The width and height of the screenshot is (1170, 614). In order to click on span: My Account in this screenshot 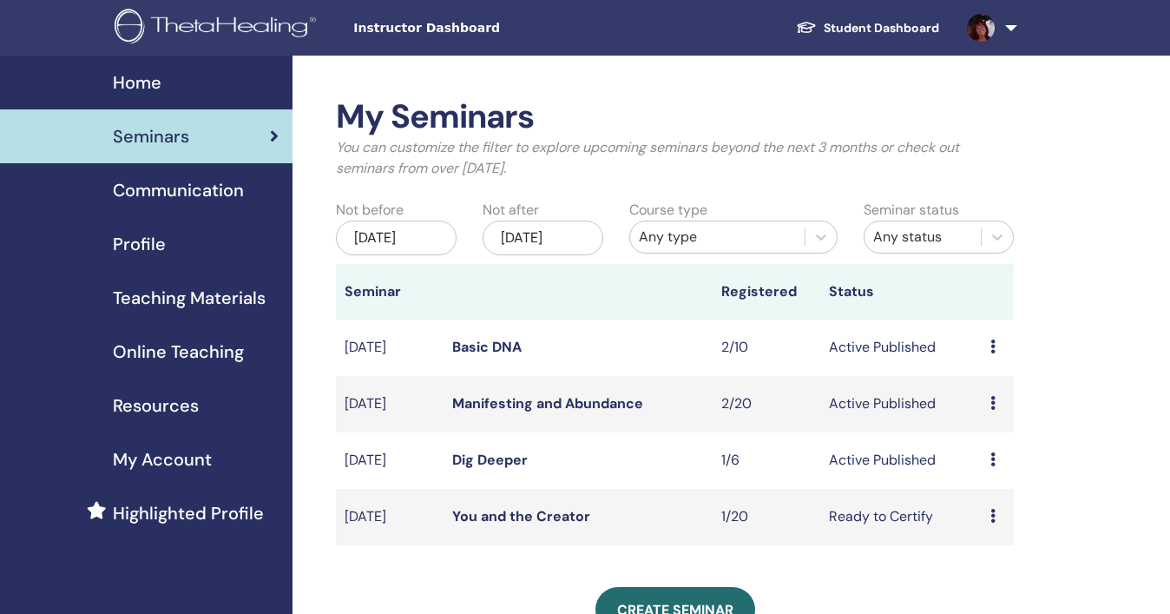, I will do `click(162, 459)`.